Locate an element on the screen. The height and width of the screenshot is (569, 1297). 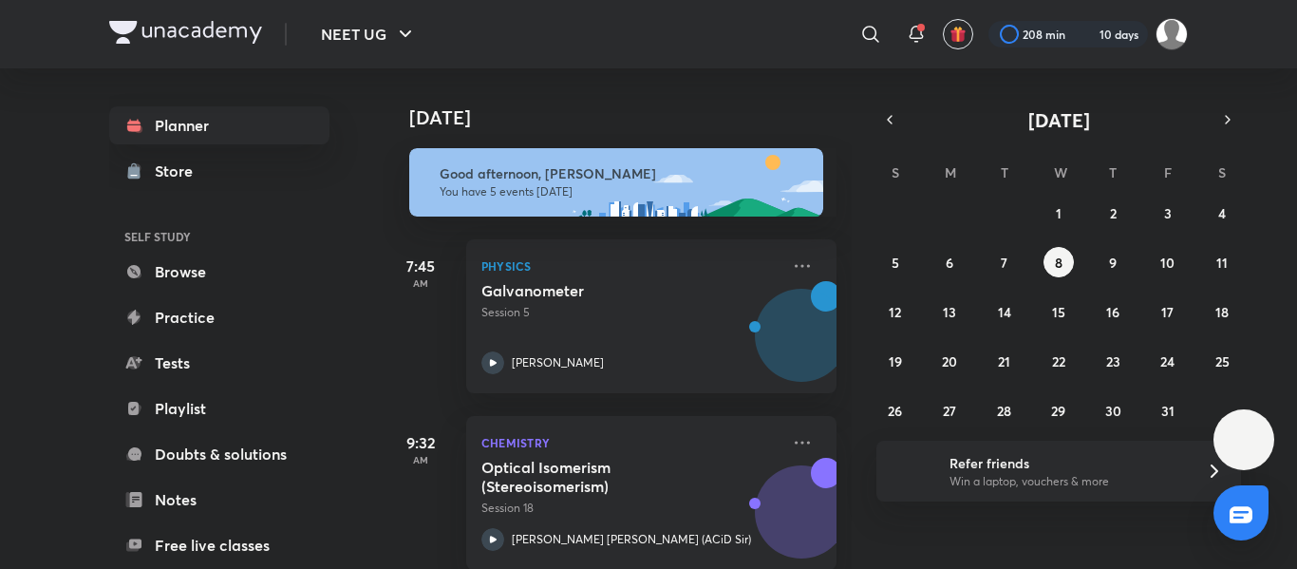
abbr: October 29, 2025 is located at coordinates (1058, 410).